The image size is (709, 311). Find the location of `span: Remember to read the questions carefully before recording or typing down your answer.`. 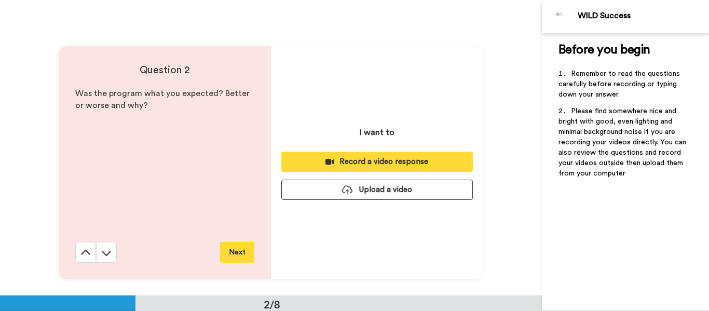

span: Remember to read the questions carefully before recording or typing down your answer. is located at coordinates (620, 84).